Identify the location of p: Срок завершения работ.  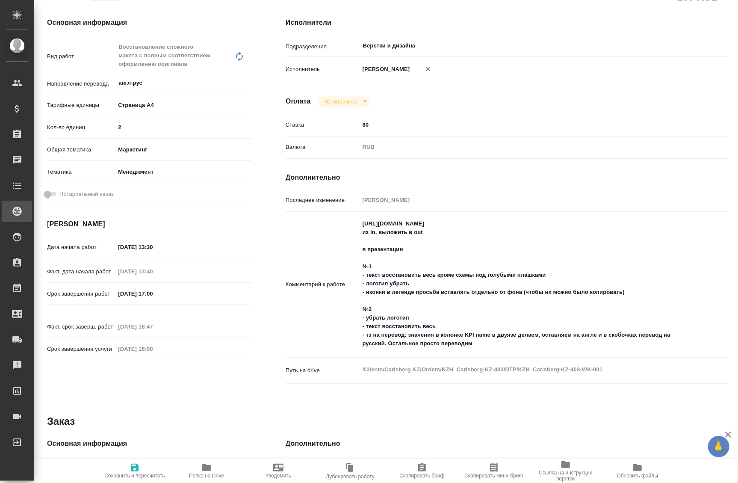
(81, 294).